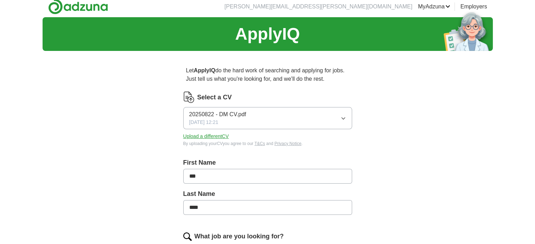 Image resolution: width=535 pixels, height=244 pixels. What do you see at coordinates (267, 34) in the screenshot?
I see `h1: ApplyIQ` at bounding box center [267, 34].